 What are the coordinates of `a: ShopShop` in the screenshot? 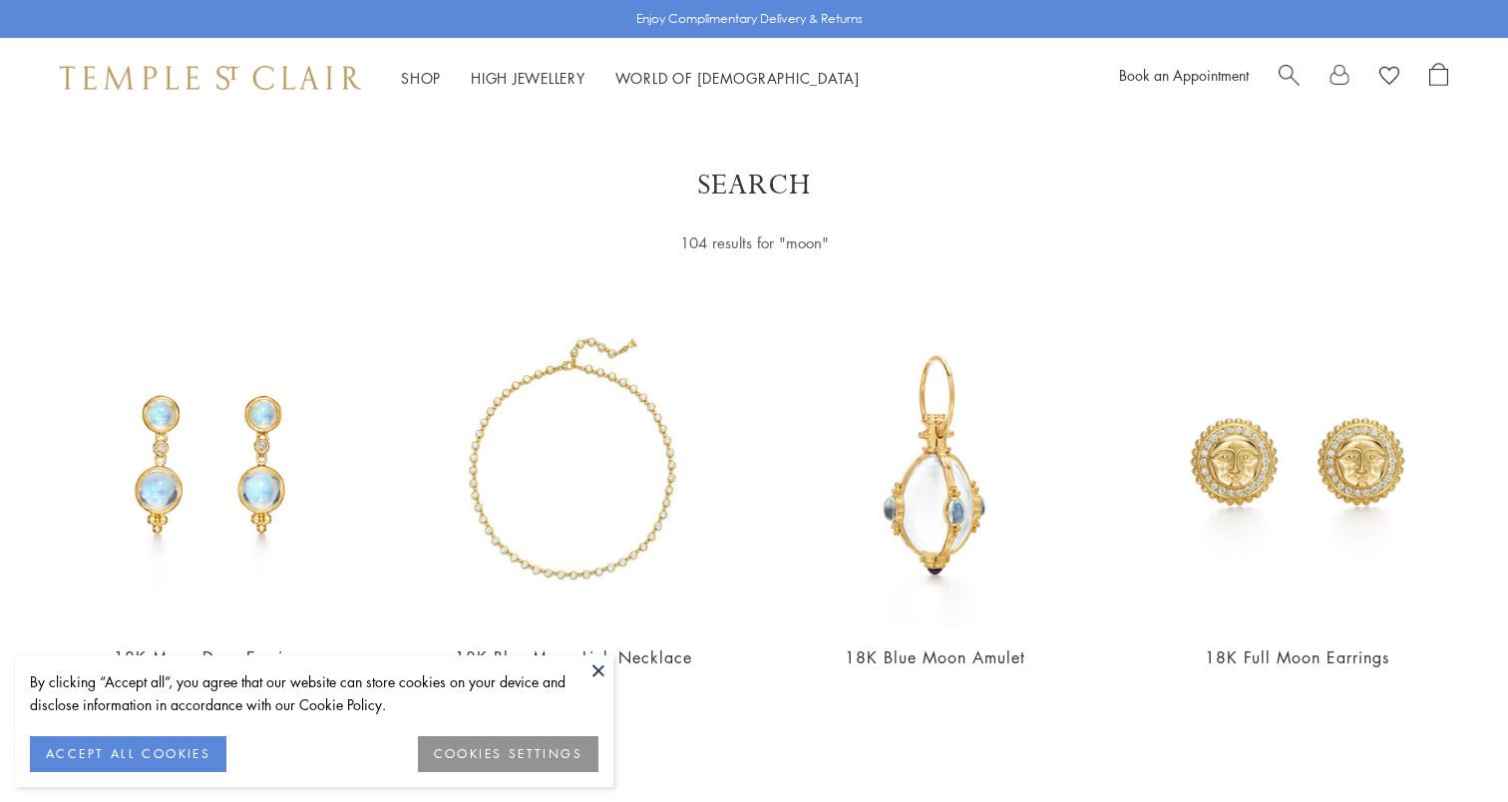 It's located at (421, 78).